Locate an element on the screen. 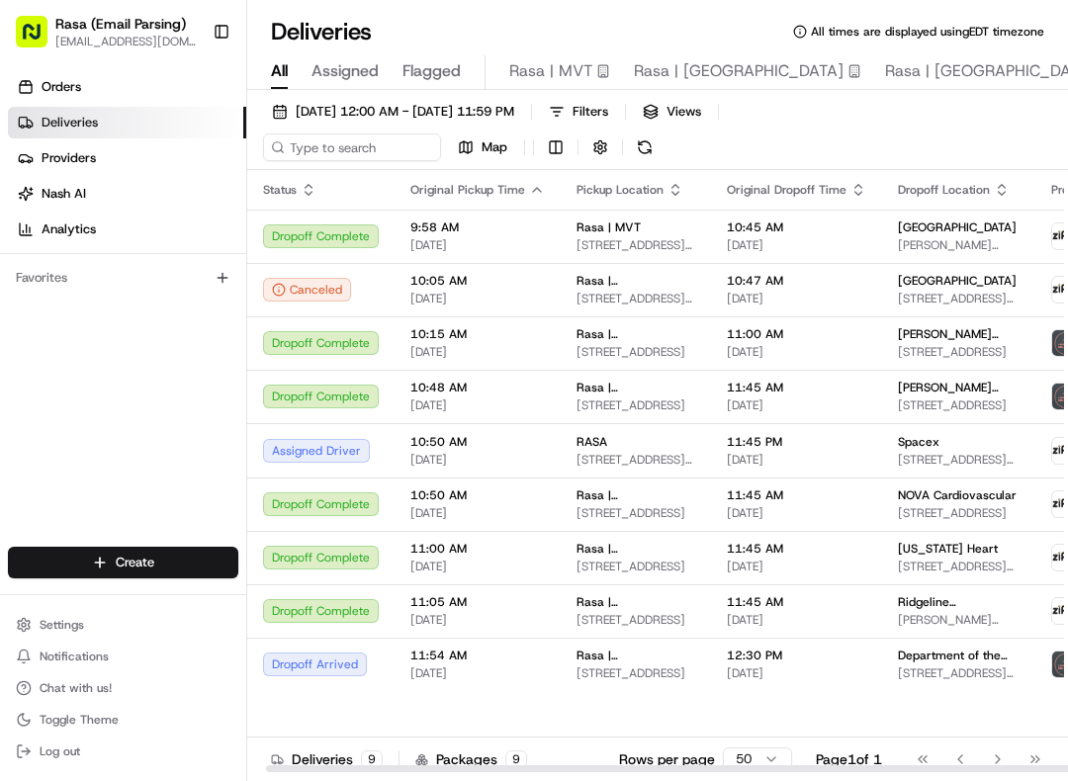 The width and height of the screenshot is (1068, 781). a: Analytics is located at coordinates (127, 229).